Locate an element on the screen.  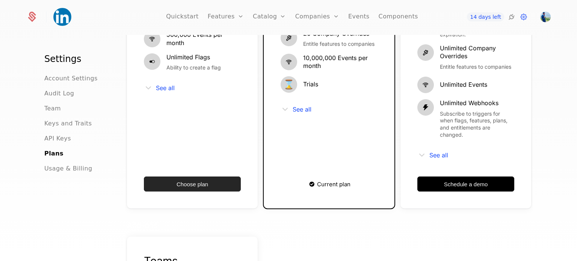
span: Subscribe to triggers for when flags, features, plans, and entitlements are changed. is located at coordinates (477, 125).